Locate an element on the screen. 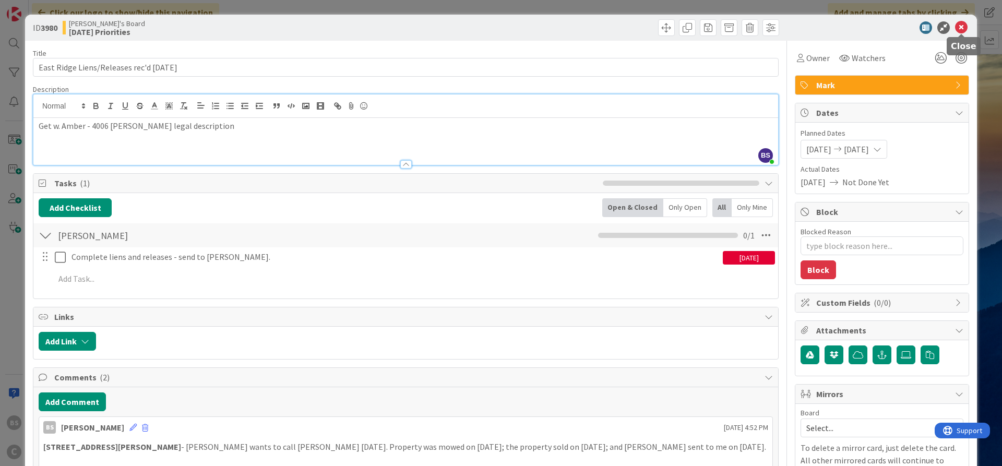 The image size is (1002, 466). div: All is located at coordinates (721, 208).